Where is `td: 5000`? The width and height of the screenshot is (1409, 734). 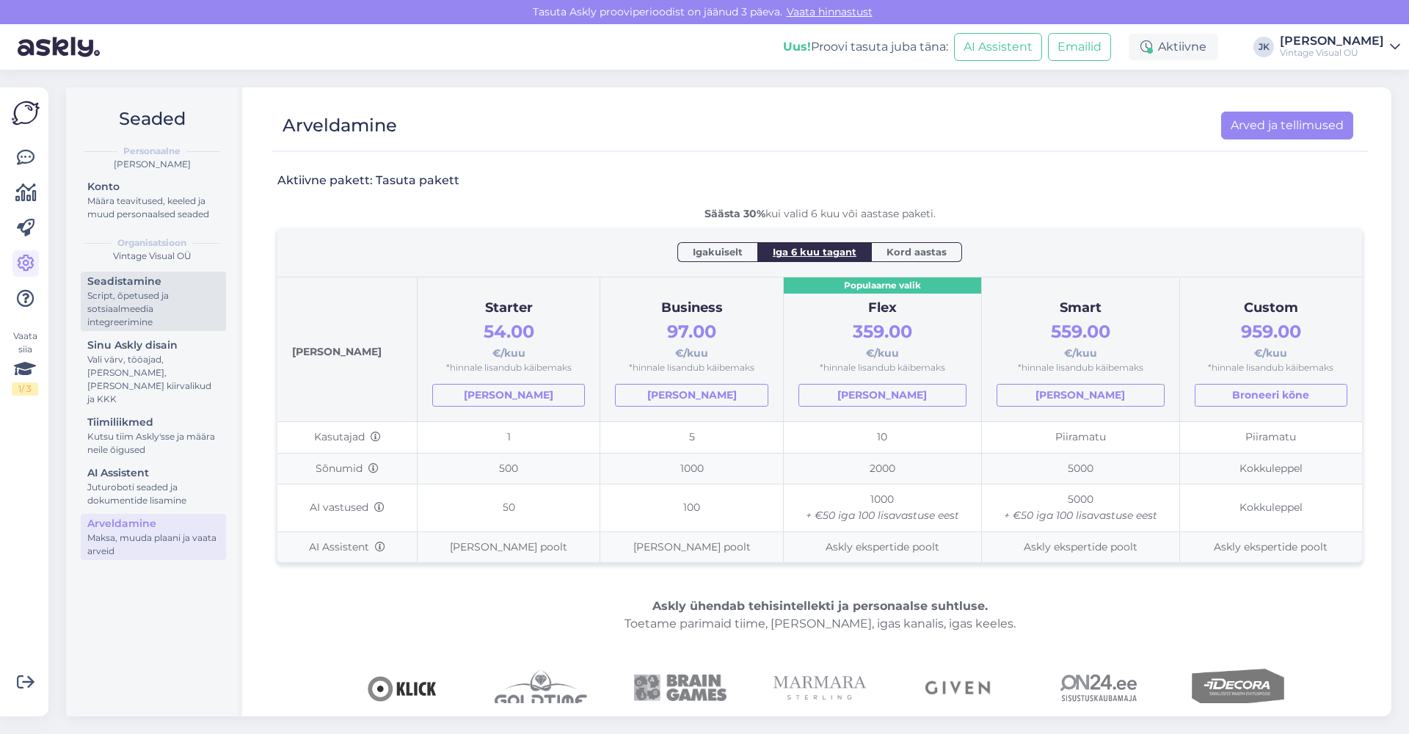 td: 5000 is located at coordinates (1080, 468).